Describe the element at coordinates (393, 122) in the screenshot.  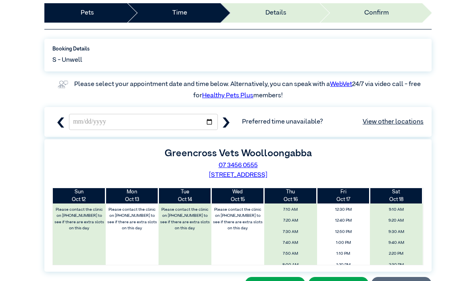
I see `a: View other locations` at that location.